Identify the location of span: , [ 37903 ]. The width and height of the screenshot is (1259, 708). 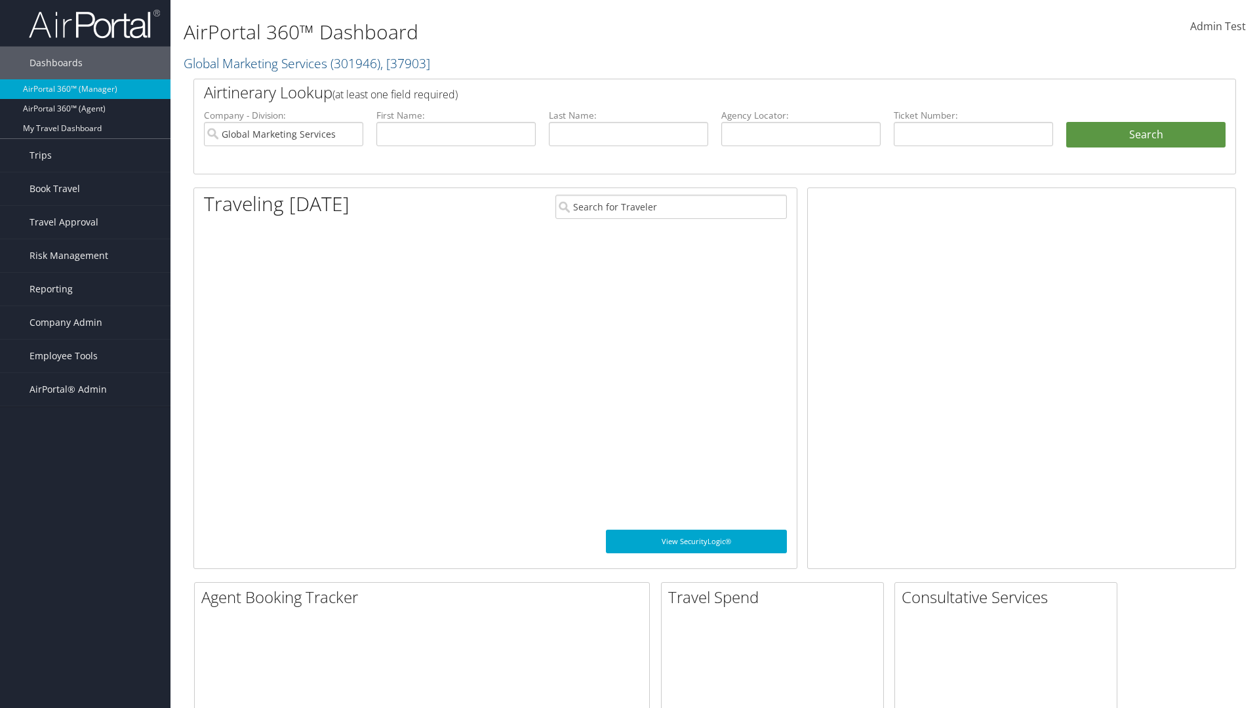
(405, 63).